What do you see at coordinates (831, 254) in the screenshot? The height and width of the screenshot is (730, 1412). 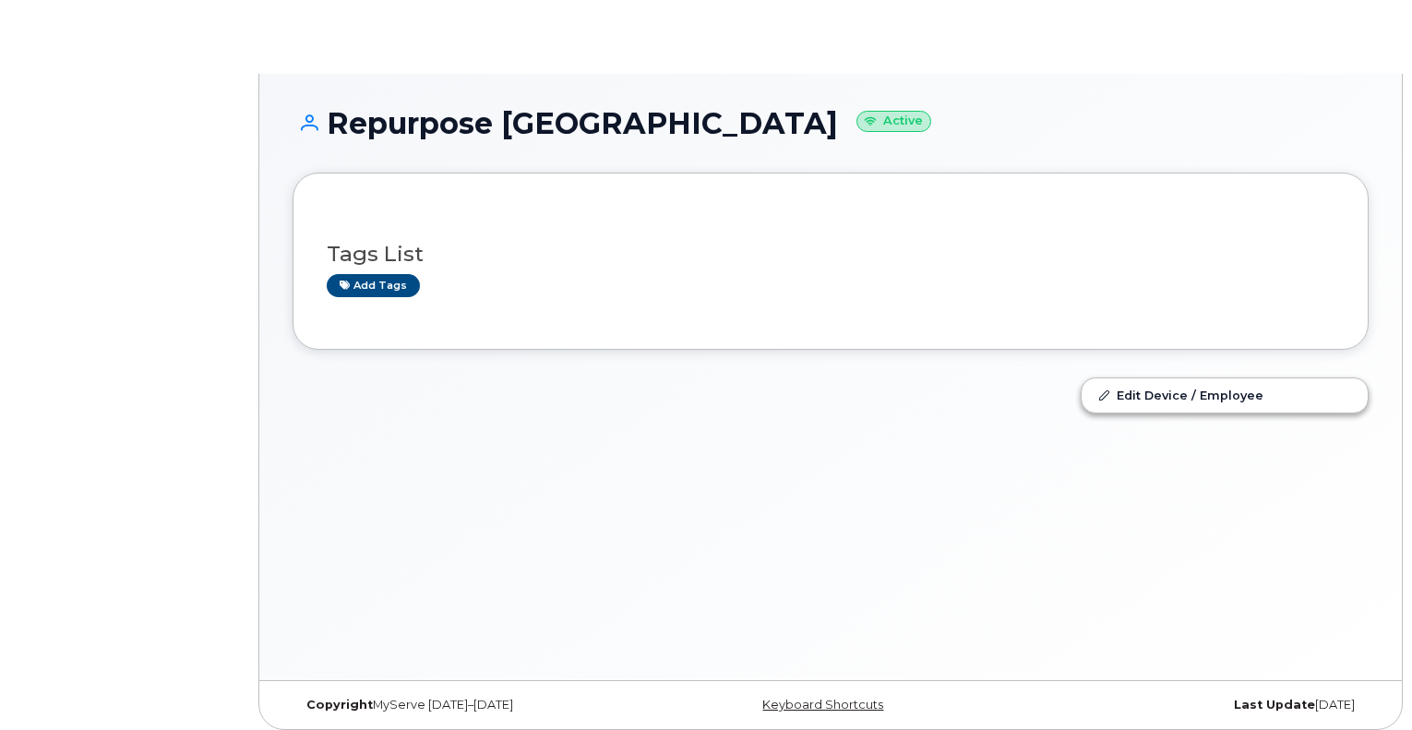 I see `h3: Tags List` at bounding box center [831, 254].